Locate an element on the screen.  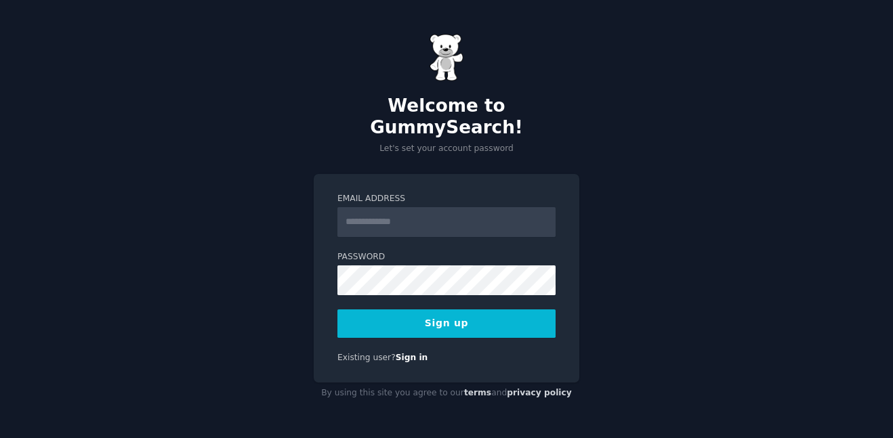
label: Email Address is located at coordinates (446, 199).